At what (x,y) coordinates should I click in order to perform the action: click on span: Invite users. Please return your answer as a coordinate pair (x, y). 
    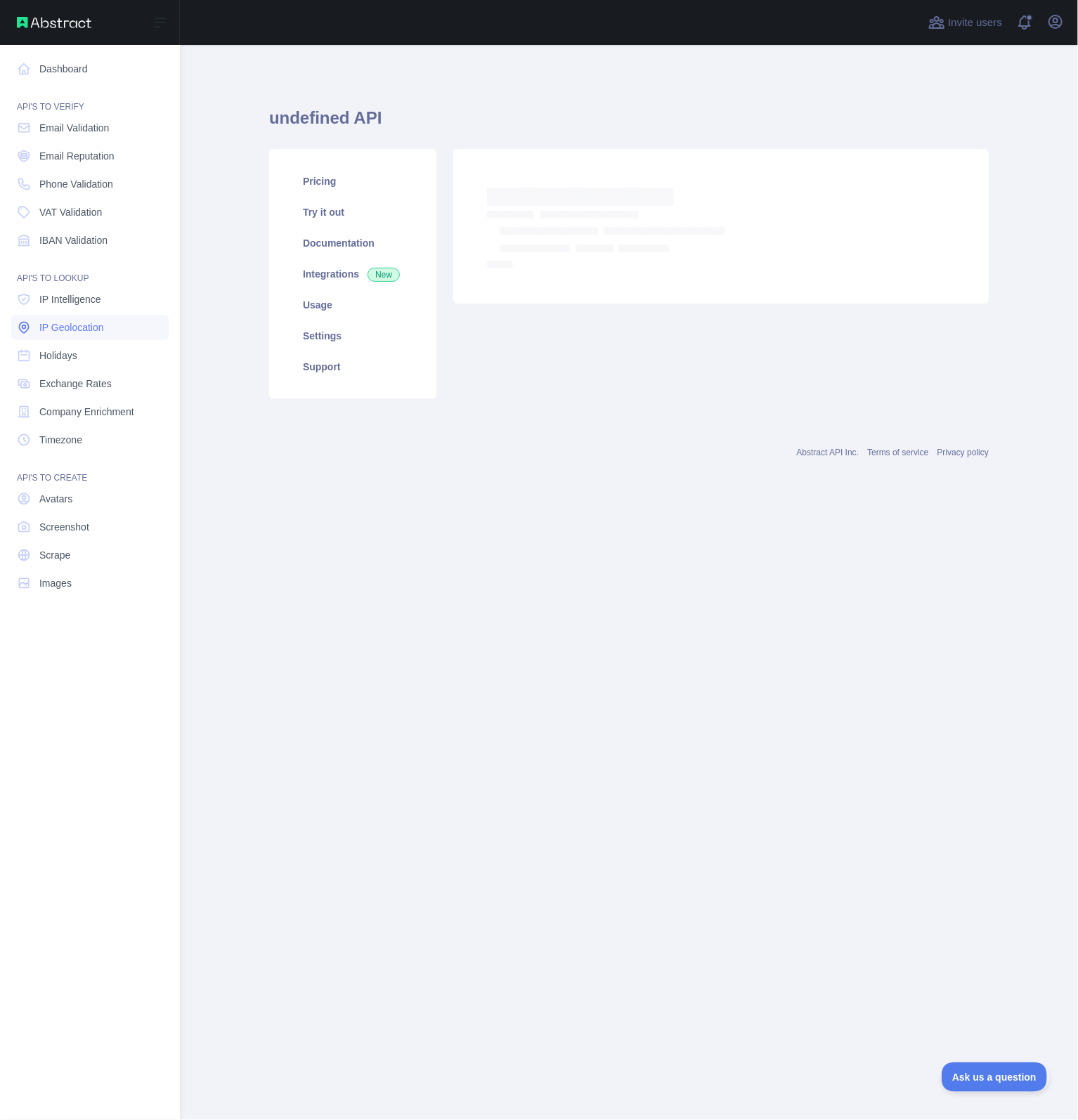
    Looking at the image, I should click on (975, 23).